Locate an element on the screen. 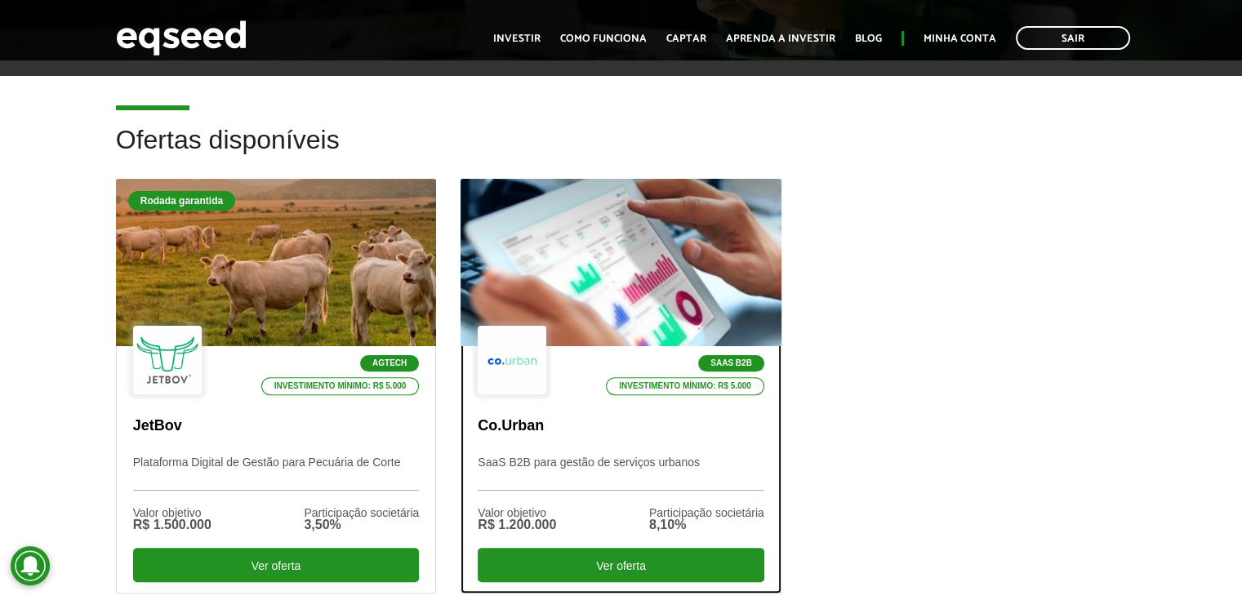  p: Plataforma Digital de Gestão para Pecuária de Corte is located at coordinates (276, 473).